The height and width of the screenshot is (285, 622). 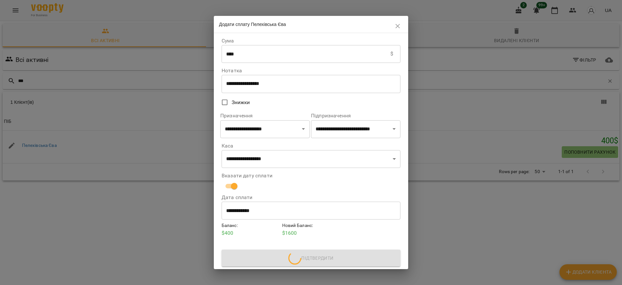 I want to click on span: Знижки, so click(x=241, y=102).